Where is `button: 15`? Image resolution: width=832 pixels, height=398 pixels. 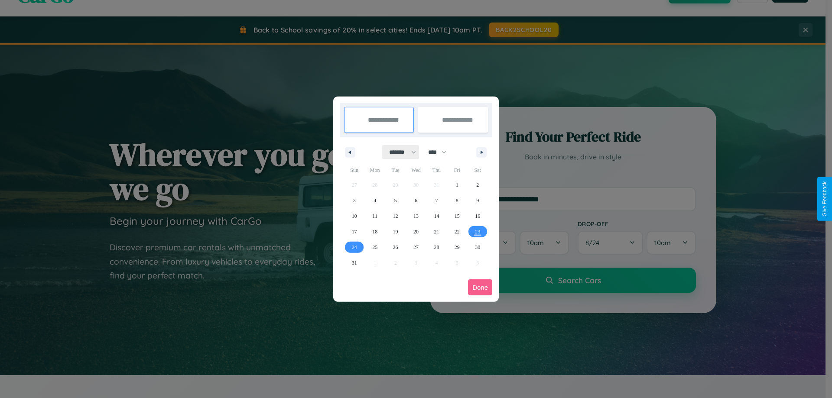 button: 15 is located at coordinates (457, 216).